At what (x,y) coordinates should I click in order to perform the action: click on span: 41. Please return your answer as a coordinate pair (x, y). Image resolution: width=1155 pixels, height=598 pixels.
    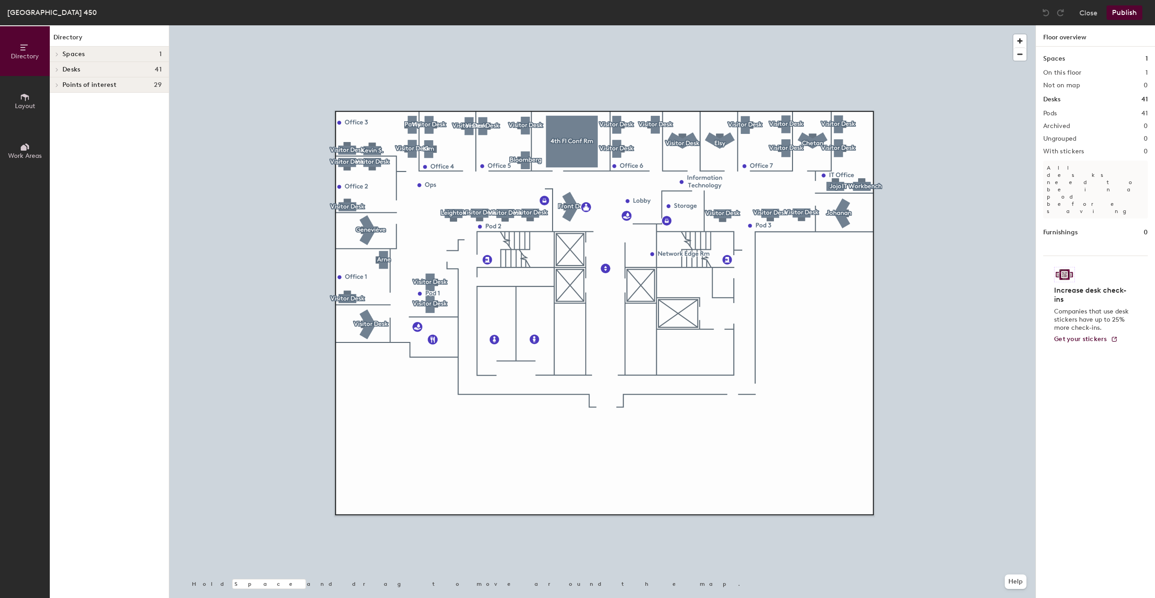
    Looking at the image, I should click on (158, 70).